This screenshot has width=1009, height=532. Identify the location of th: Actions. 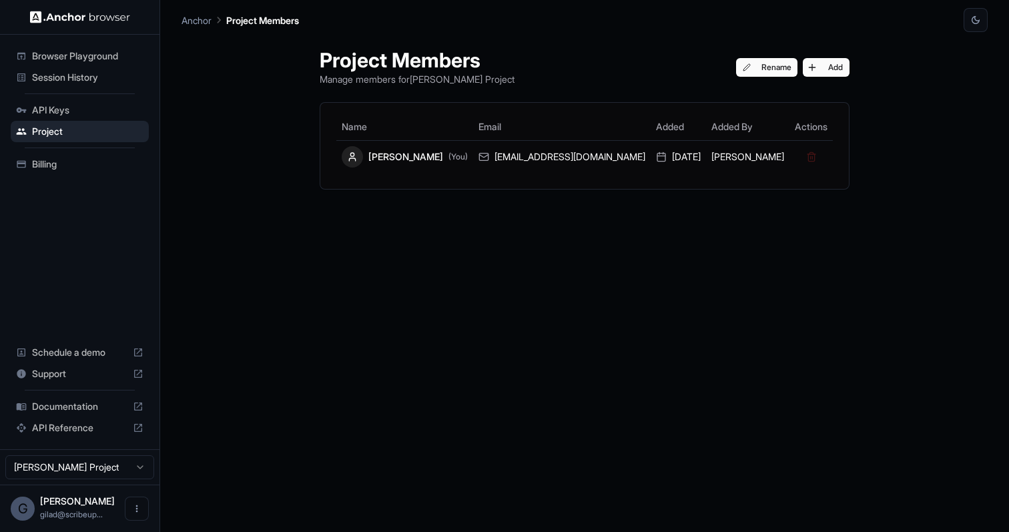
(811, 127).